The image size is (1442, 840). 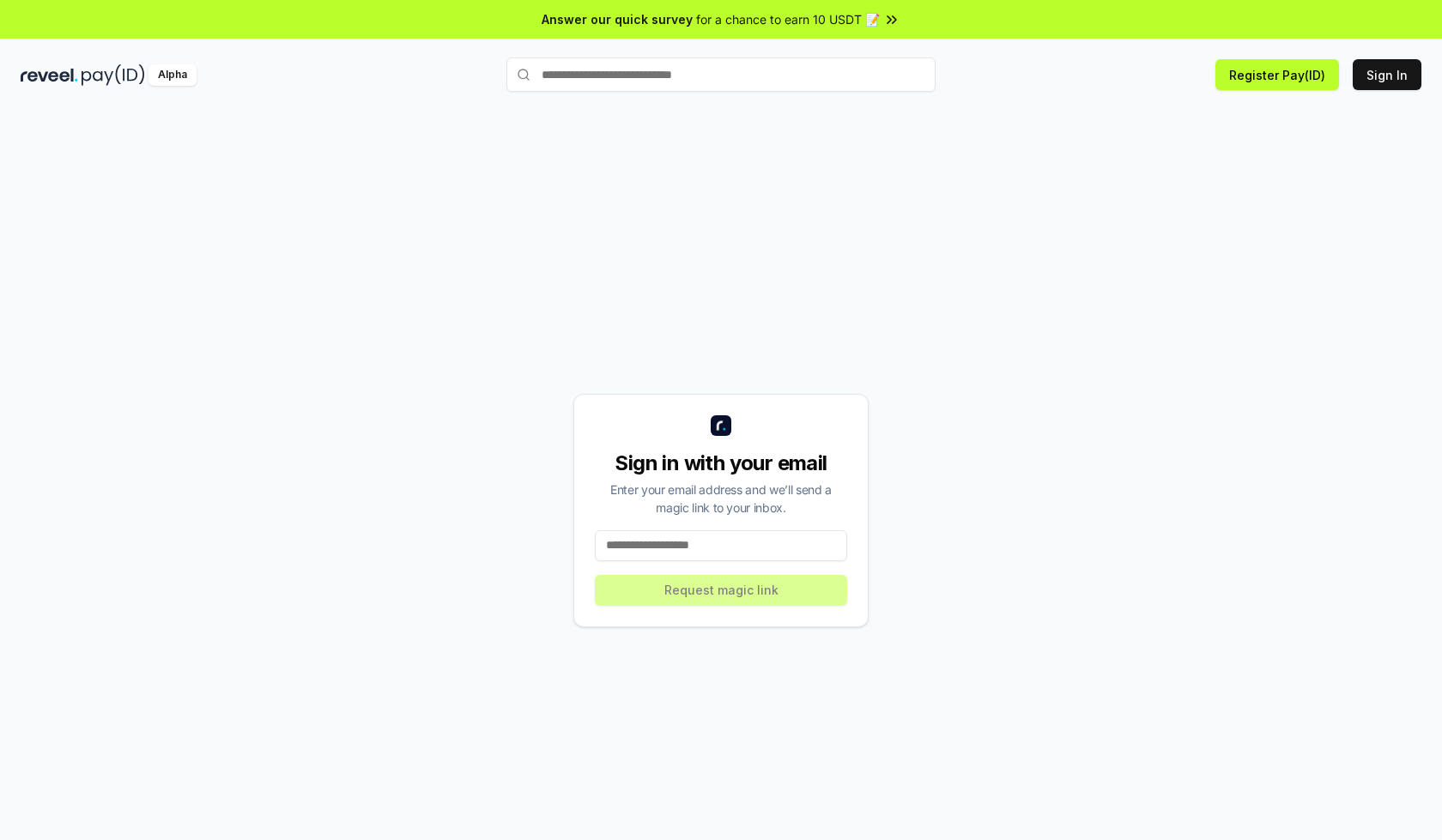 I want to click on img: logo_small, so click(x=721, y=425).